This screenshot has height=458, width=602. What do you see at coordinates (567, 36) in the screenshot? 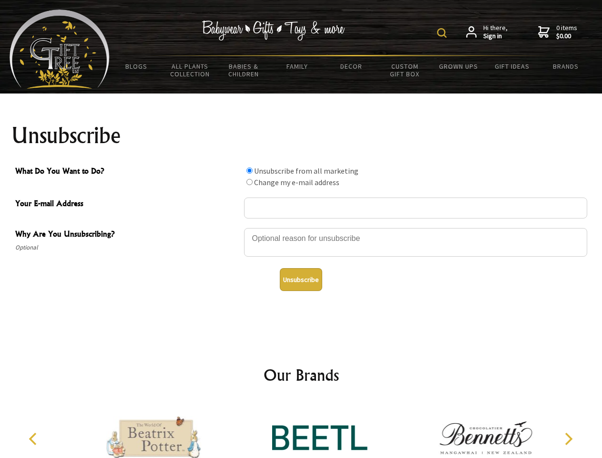
I see `strong: $0.00` at bounding box center [567, 36].